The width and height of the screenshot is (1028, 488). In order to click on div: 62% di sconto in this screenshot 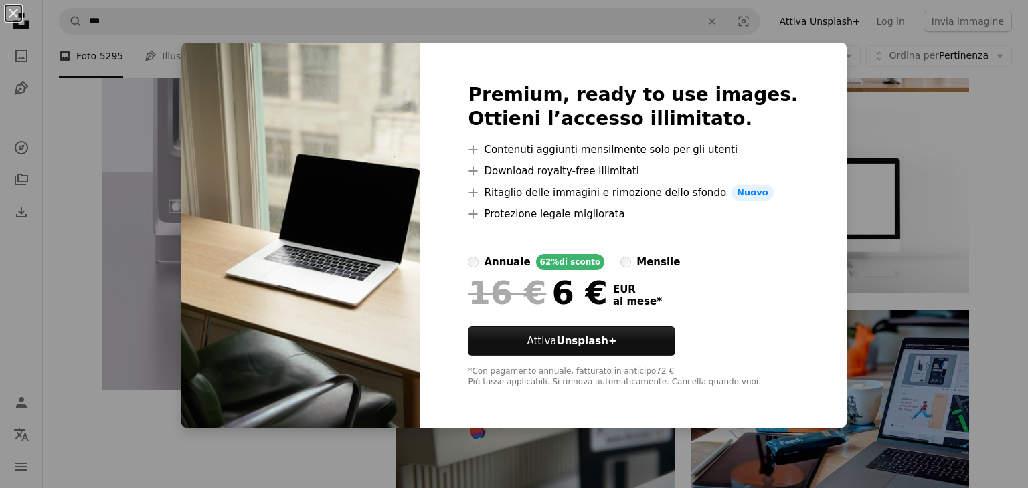, I will do `click(570, 262)`.